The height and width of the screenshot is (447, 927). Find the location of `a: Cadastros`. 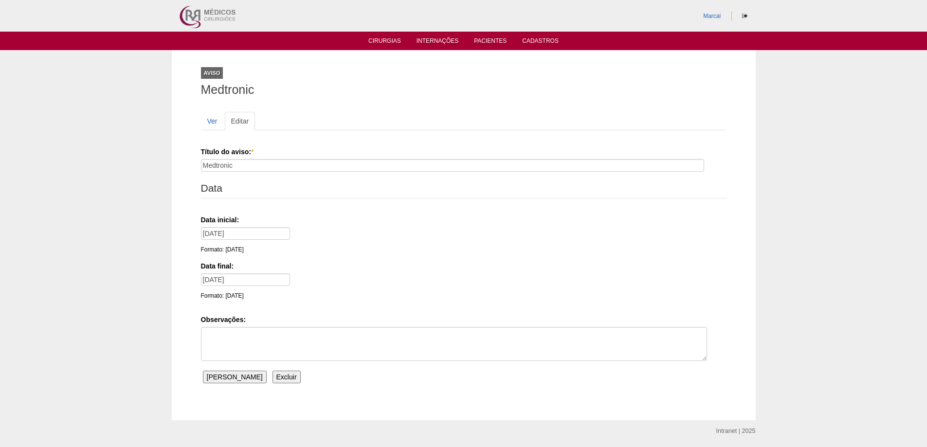

a: Cadastros is located at coordinates (540, 42).